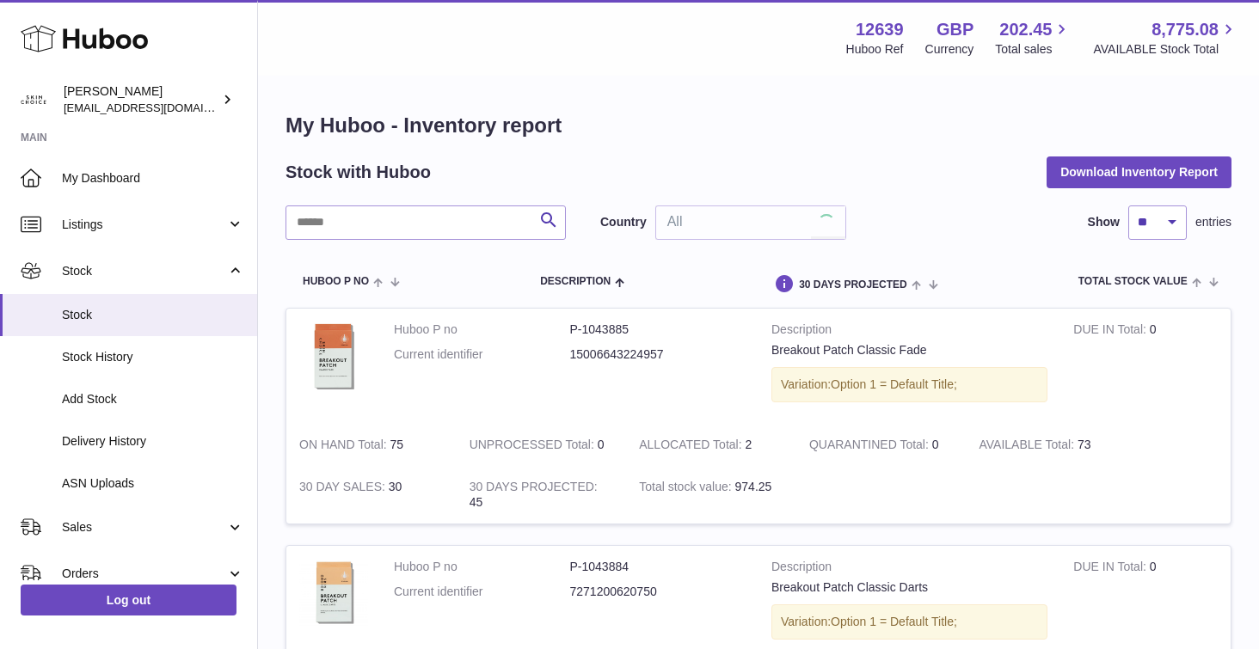 The image size is (1259, 649). I want to click on span: ASN Uploads, so click(153, 483).